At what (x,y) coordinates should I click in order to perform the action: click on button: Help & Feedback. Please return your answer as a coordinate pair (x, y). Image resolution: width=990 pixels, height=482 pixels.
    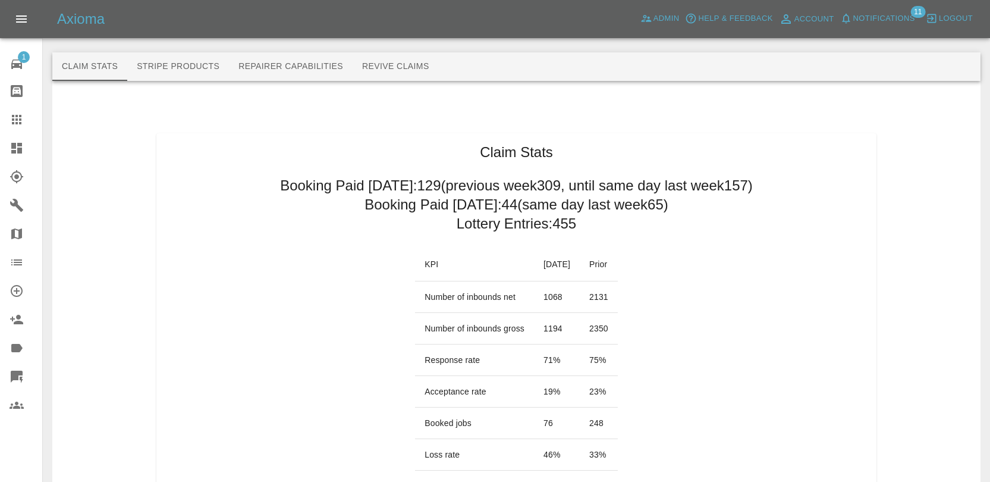
    Looking at the image, I should click on (729, 18).